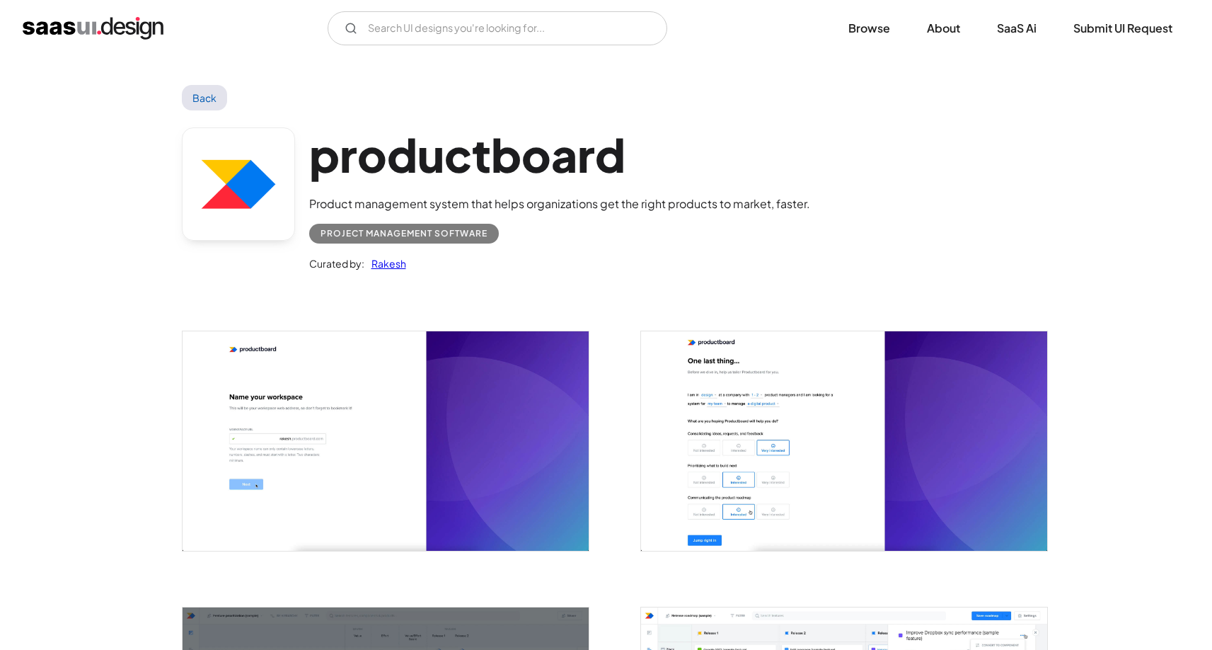 The image size is (1212, 650). Describe the element at coordinates (844, 440) in the screenshot. I see `img: 60321338994d4a8b802c8945_productboard%20one%20last%20thing%20user%20on%20boarding.jpg` at that location.